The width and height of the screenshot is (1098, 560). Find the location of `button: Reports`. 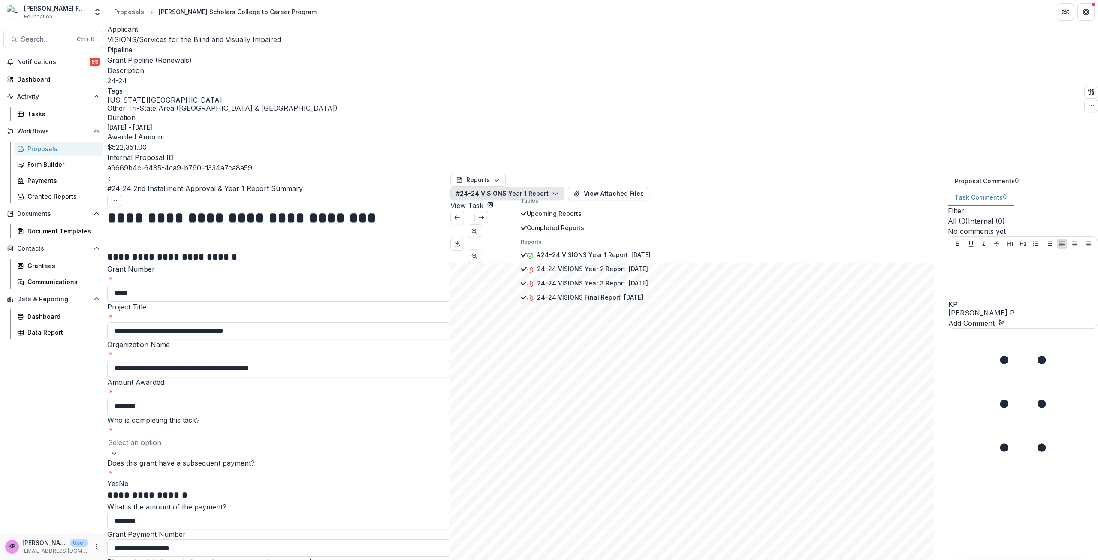

button: Reports is located at coordinates (478, 180).